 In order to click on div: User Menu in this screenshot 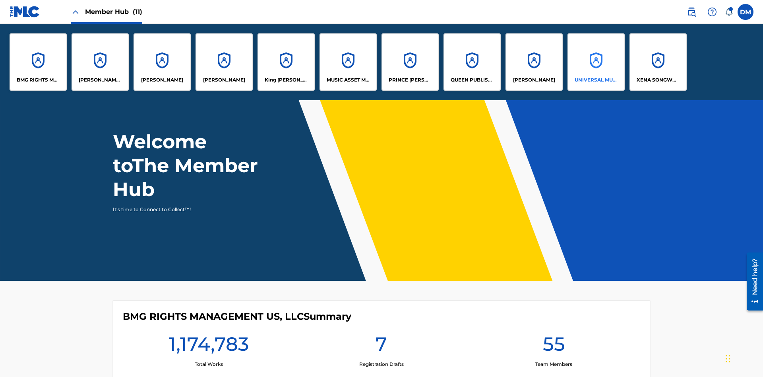, I will do `click(745, 12)`.